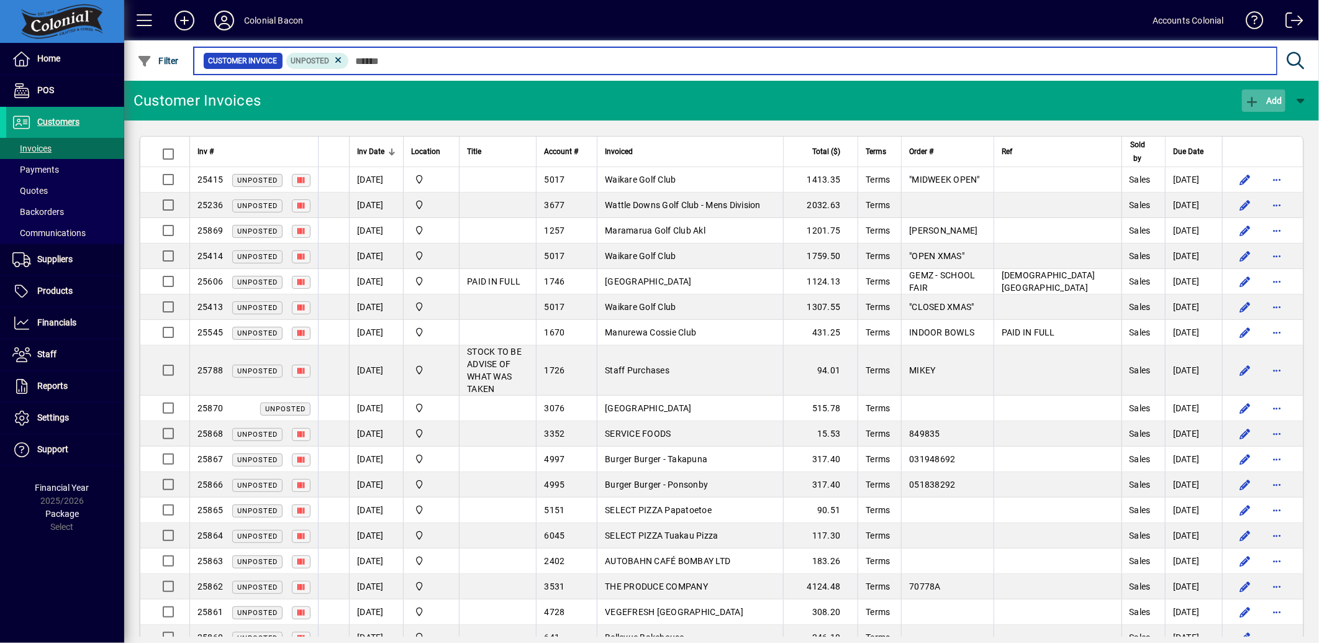 This screenshot has width=1319, height=643. I want to click on td: 308.20, so click(821, 612).